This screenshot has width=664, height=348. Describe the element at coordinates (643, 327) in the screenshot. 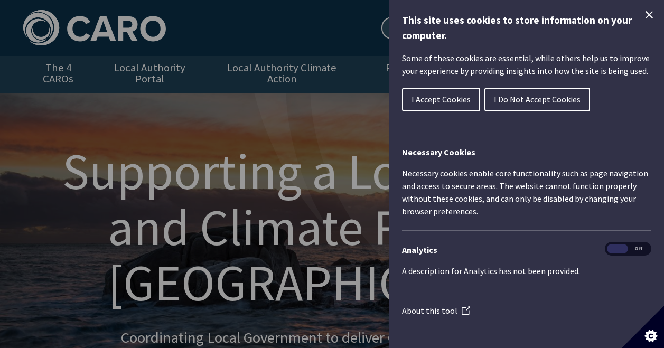

I see `button: Set cookie preferences` at that location.